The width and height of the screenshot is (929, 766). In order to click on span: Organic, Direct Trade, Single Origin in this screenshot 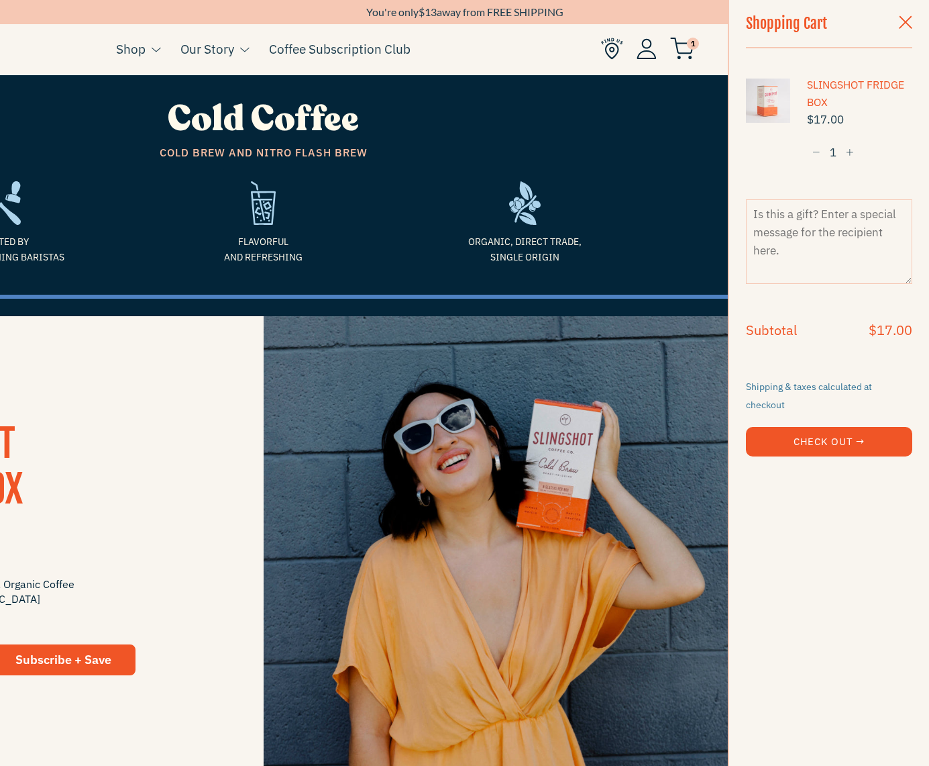, I will do `click(525, 249)`.